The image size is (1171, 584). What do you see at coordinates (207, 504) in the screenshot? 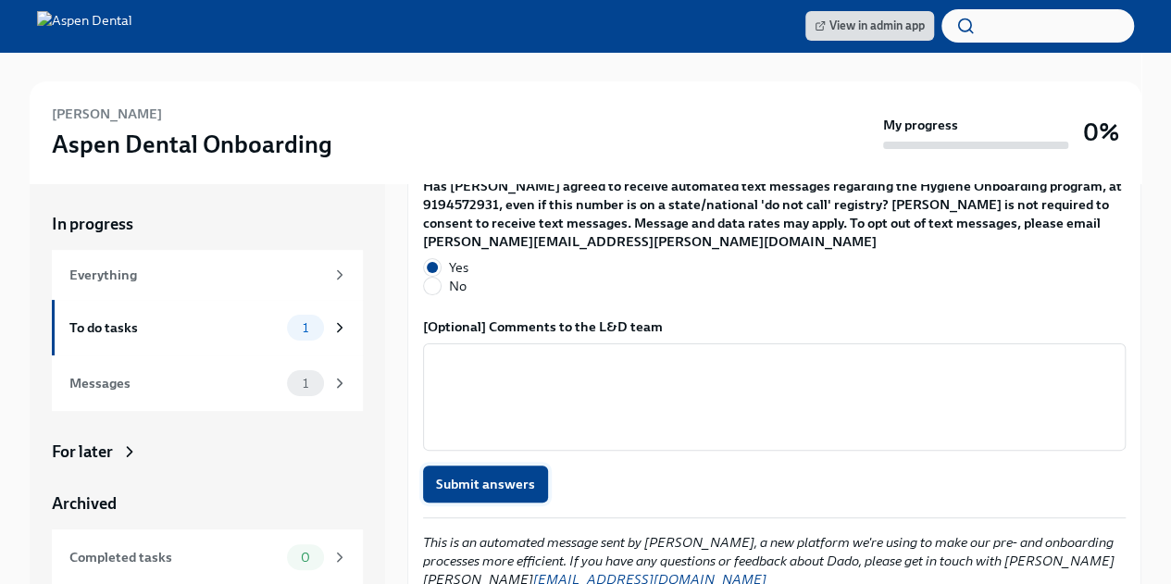
I see `div: Archived` at bounding box center [207, 504].